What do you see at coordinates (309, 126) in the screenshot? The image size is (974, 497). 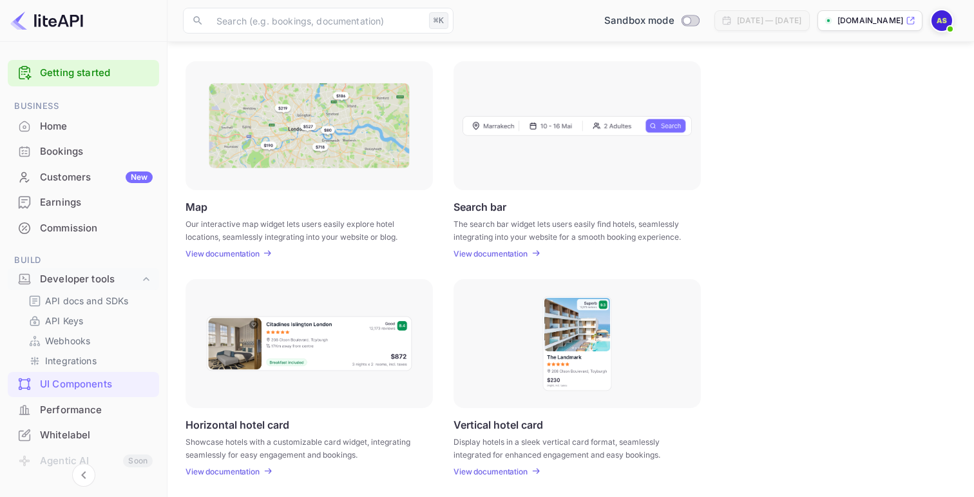 I see `img: Map Frame` at bounding box center [309, 126].